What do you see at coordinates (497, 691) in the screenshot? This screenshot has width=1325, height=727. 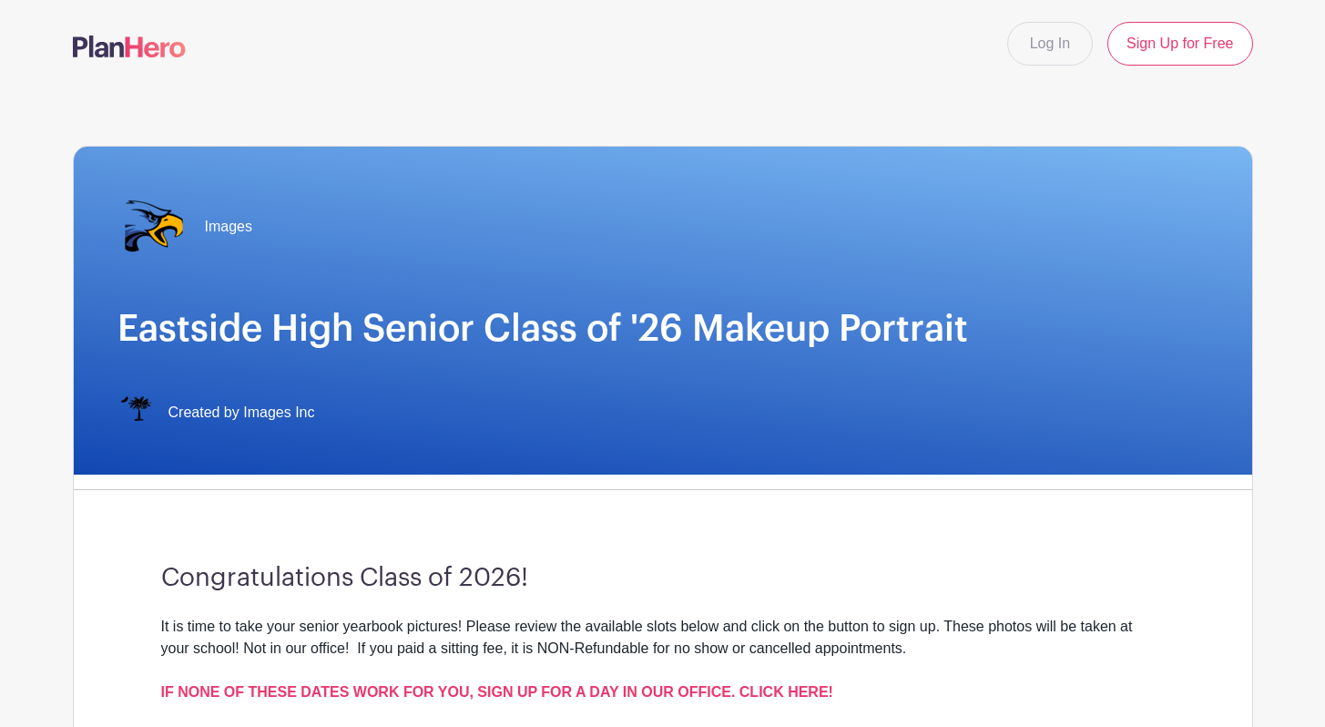 I see `a: IF NONE OF THESE DATES WORK FOR YOU, SIGN UP FOR A DAY IN OUR OFFICE. CLICK HERE!` at bounding box center [497, 691].